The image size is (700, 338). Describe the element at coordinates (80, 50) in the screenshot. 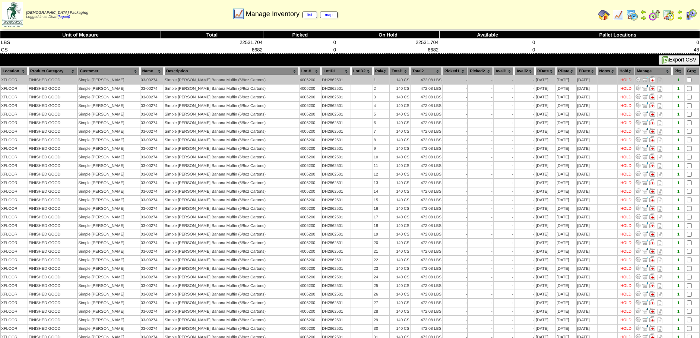

I see `td: CS` at that location.